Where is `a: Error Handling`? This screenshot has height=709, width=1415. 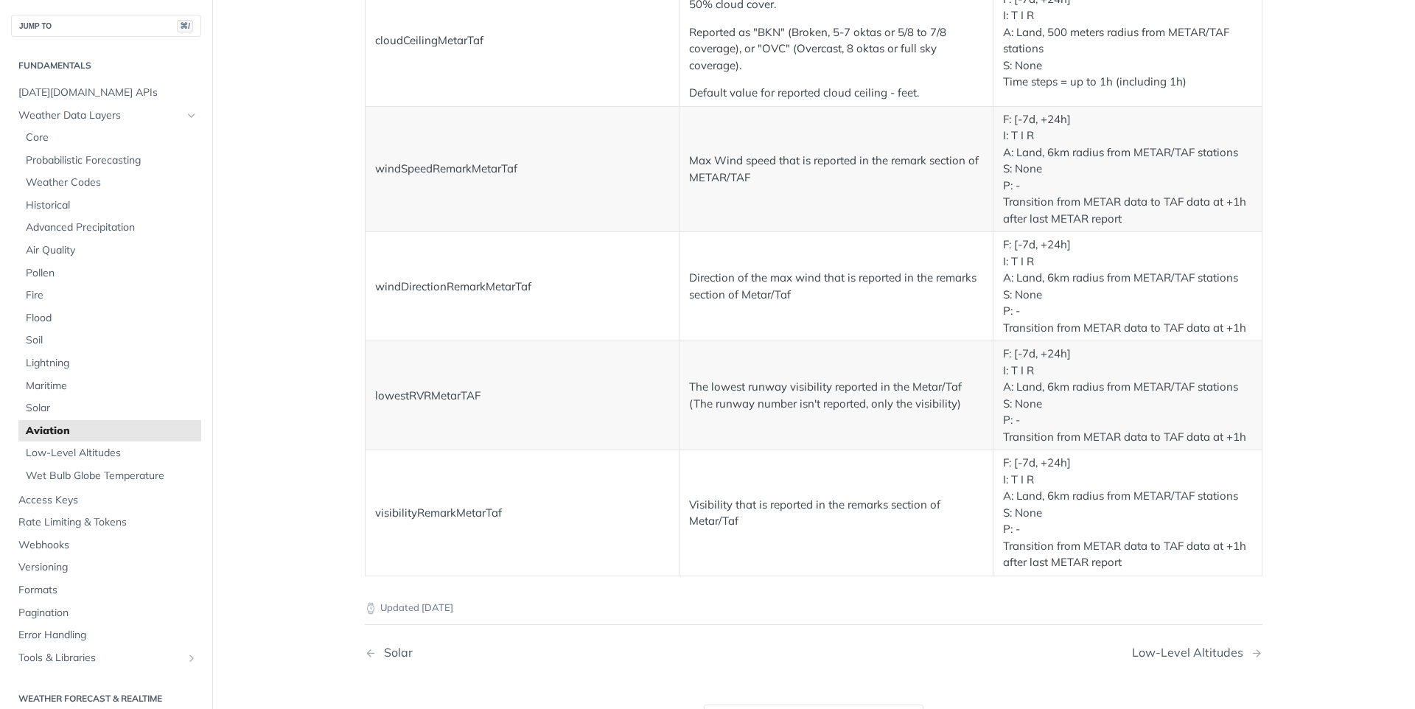 a: Error Handling is located at coordinates (106, 635).